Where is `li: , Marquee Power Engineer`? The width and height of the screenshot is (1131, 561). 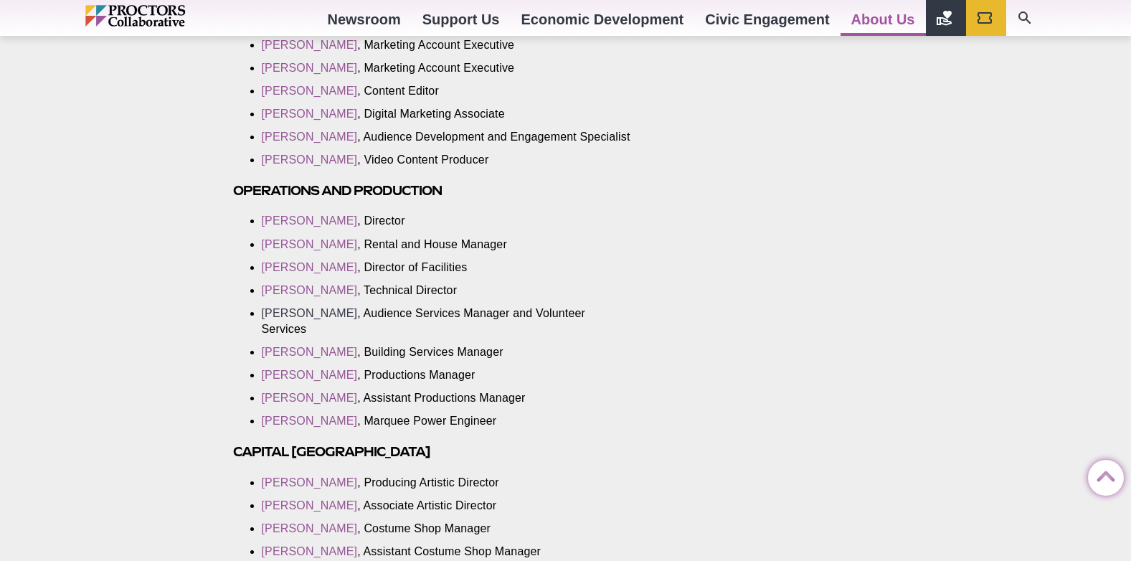
li: , Marquee Power Engineer is located at coordinates (448, 421).